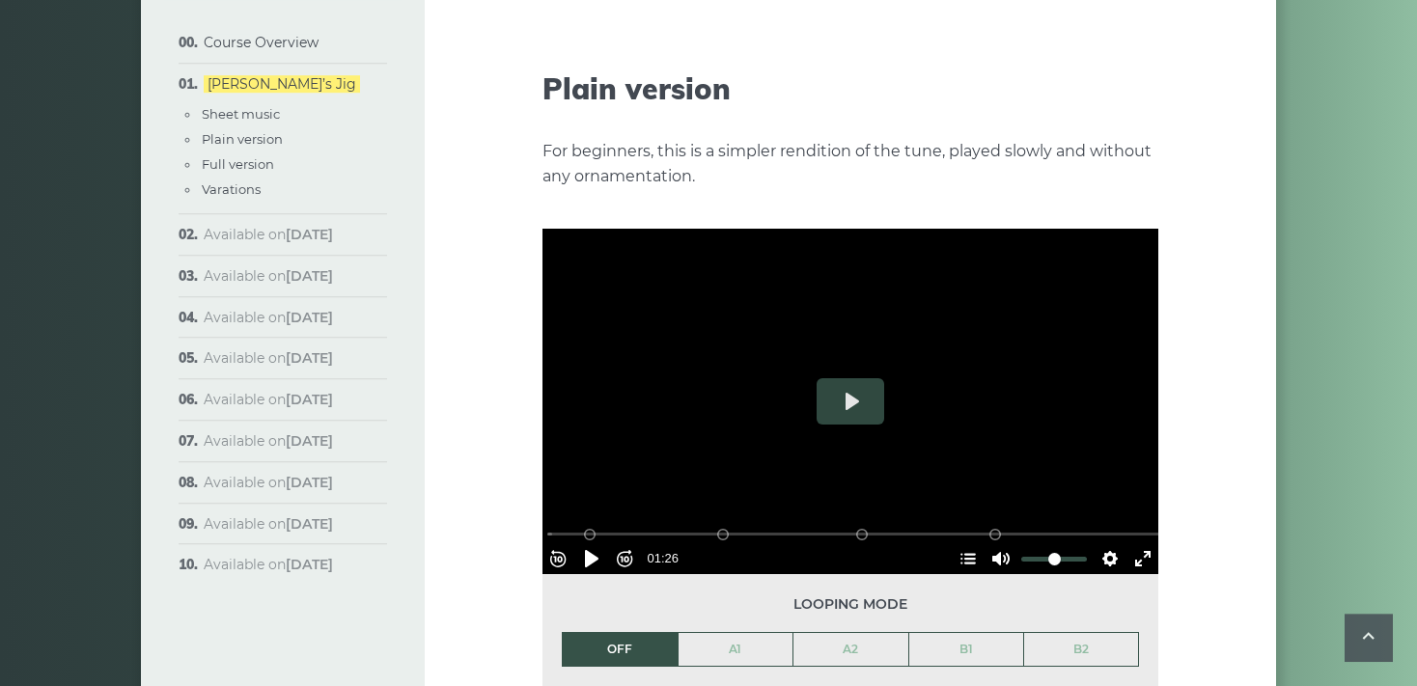 The height and width of the screenshot is (686, 1417). Describe the element at coordinates (1081, 650) in the screenshot. I see `a: B2` at that location.